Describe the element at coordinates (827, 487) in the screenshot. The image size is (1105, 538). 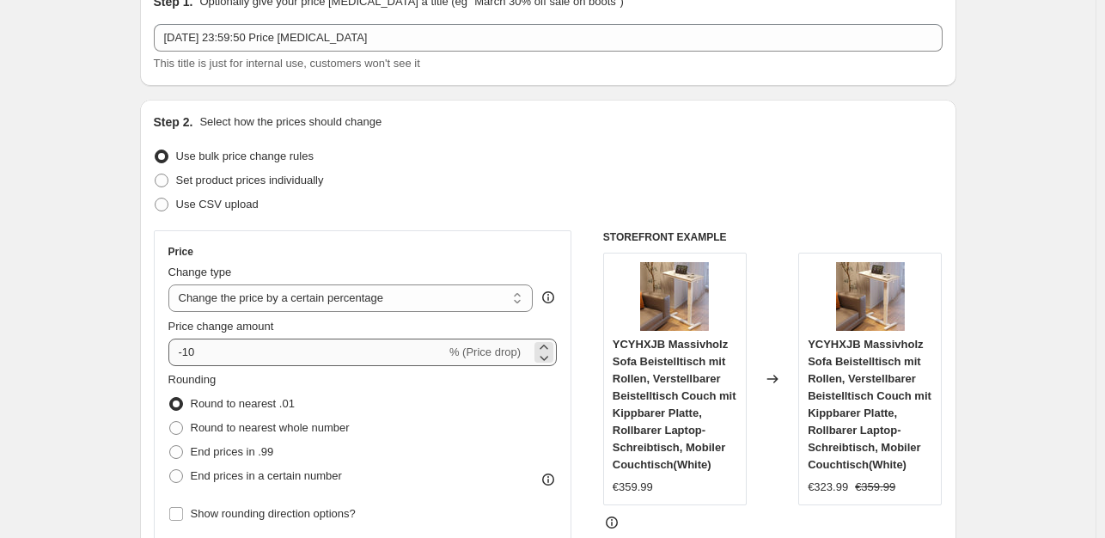
I see `div: €323.99` at that location.